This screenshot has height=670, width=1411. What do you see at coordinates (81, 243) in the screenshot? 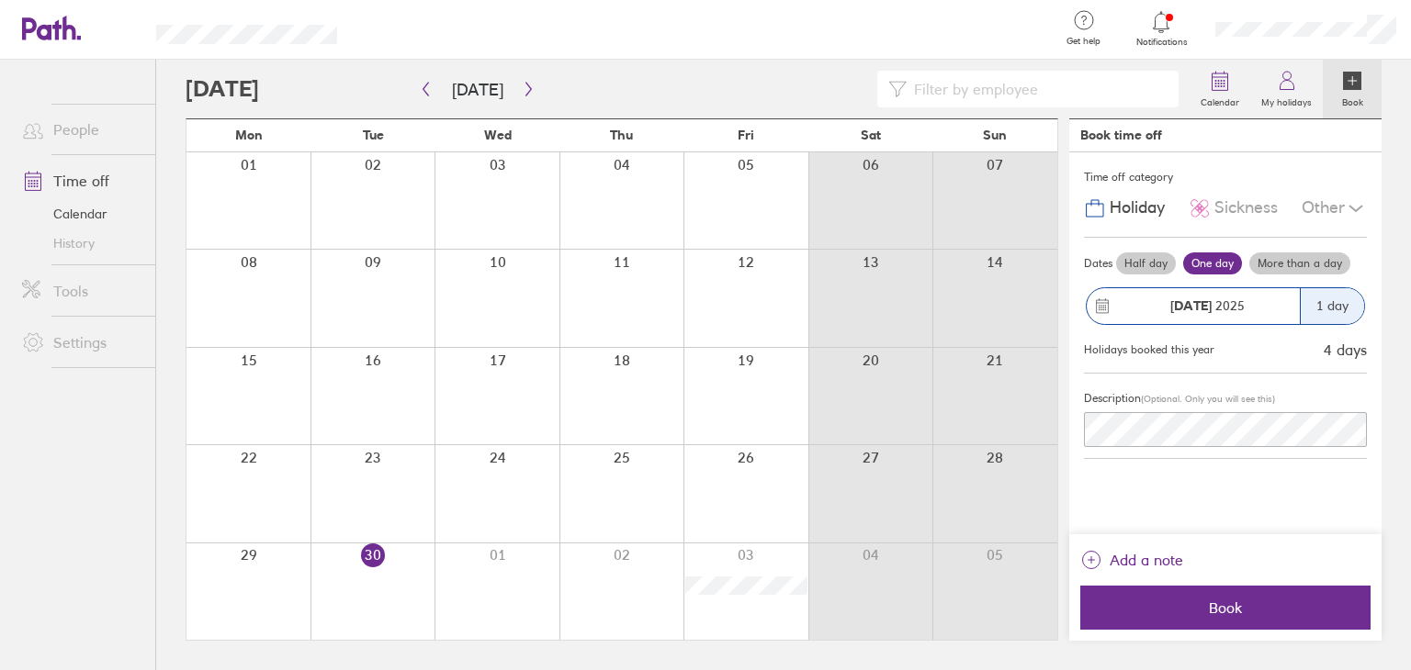
I see `a: History` at bounding box center [81, 243].